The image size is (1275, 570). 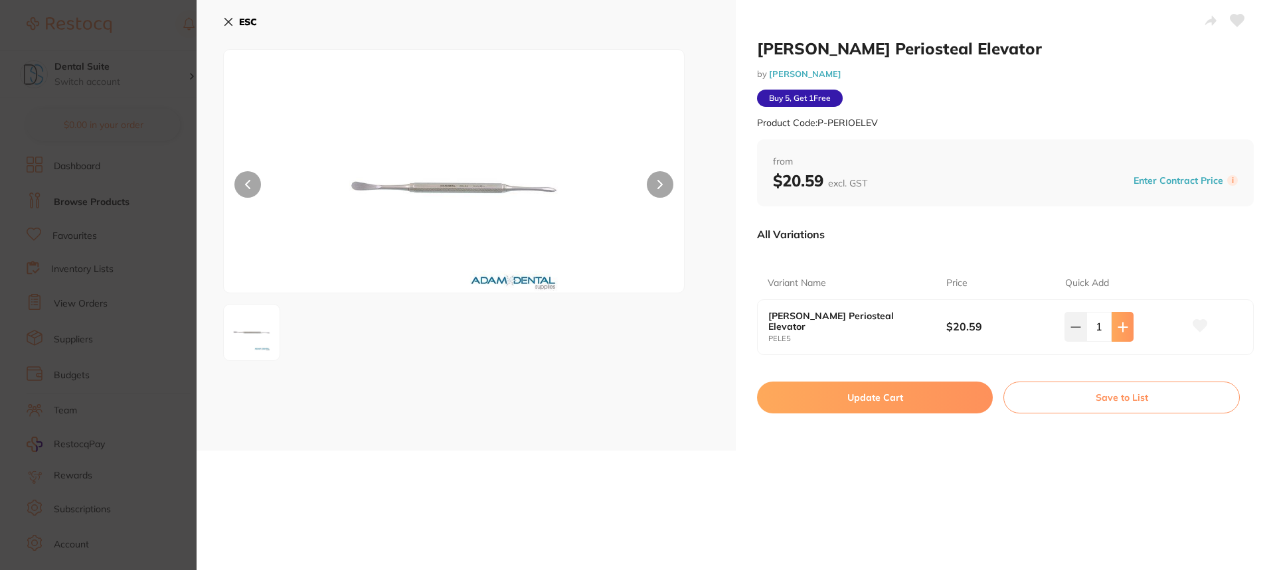 What do you see at coordinates (1122, 398) in the screenshot?
I see `button: Save to List` at bounding box center [1122, 398].